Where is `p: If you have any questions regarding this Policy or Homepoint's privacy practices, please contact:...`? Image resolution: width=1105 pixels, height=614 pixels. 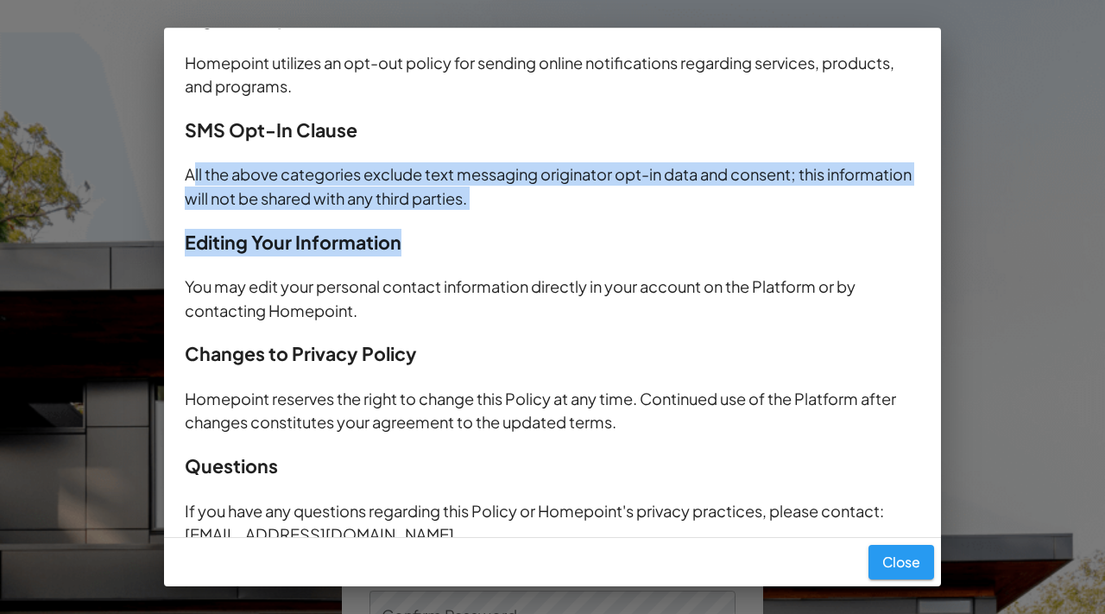 p: If you have any questions regarding this Policy or Homepoint's privacy practices, please contact:... is located at coordinates (553, 522).